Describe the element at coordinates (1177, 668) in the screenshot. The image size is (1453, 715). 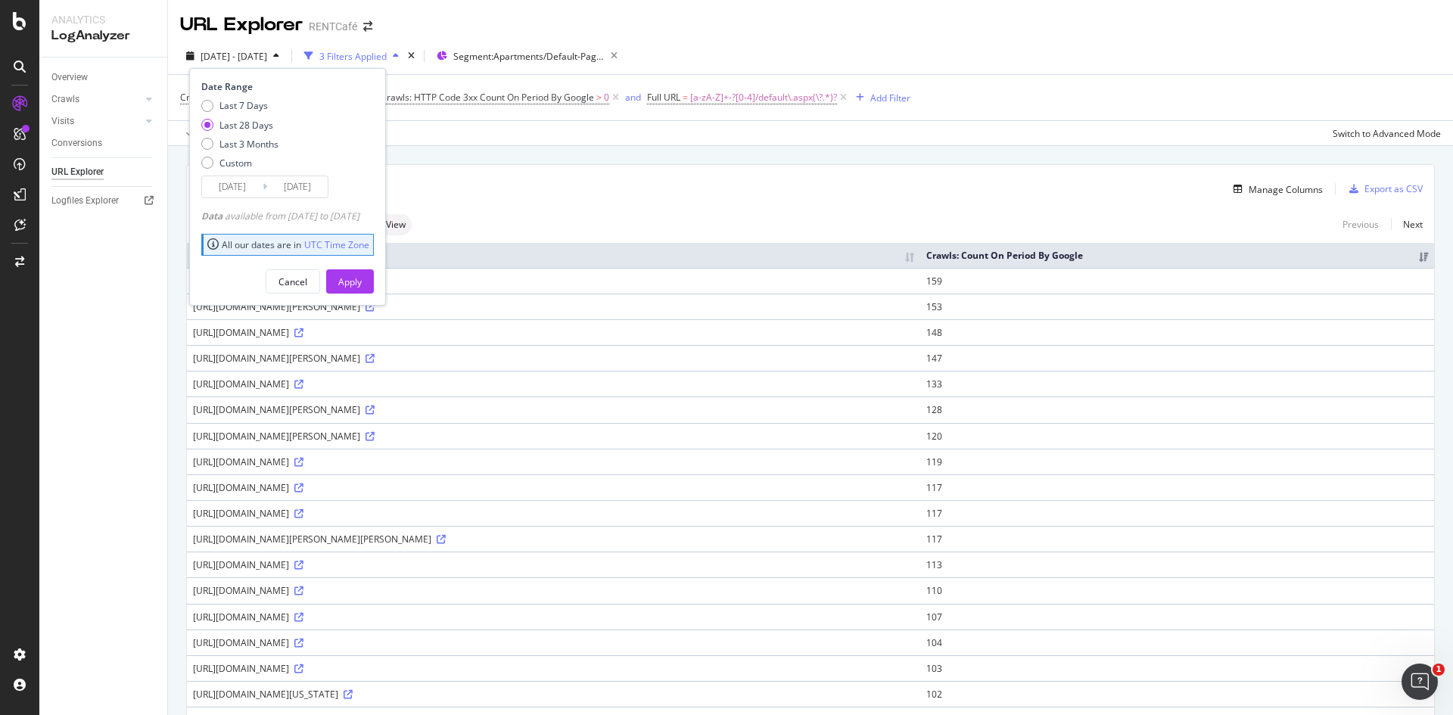
I see `td: 103` at that location.